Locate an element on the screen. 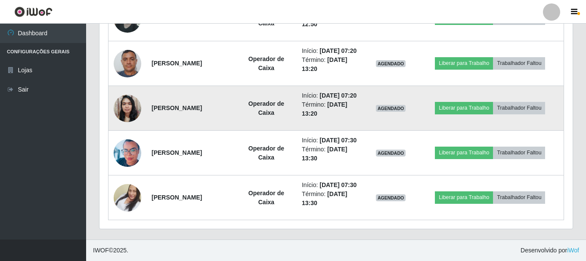 This screenshot has width=586, height=261. span: Desenvolvido por is located at coordinates (550, 251).